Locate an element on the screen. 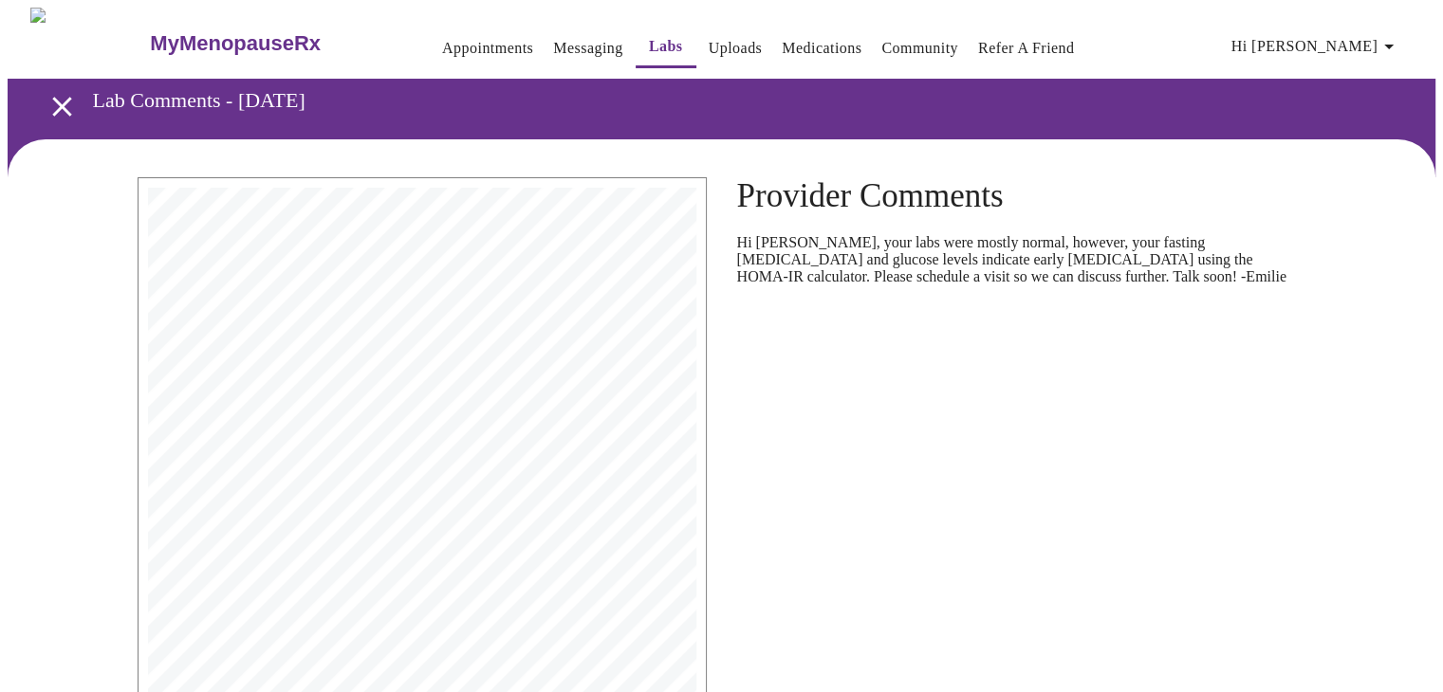 This screenshot has height=692, width=1443. a: Labs is located at coordinates (666, 46).